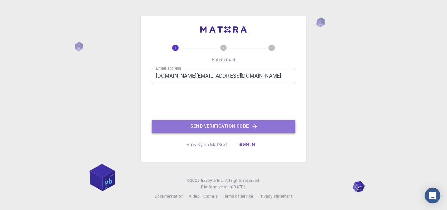 This screenshot has height=210, width=447. I want to click on a: Sign in, so click(247, 145).